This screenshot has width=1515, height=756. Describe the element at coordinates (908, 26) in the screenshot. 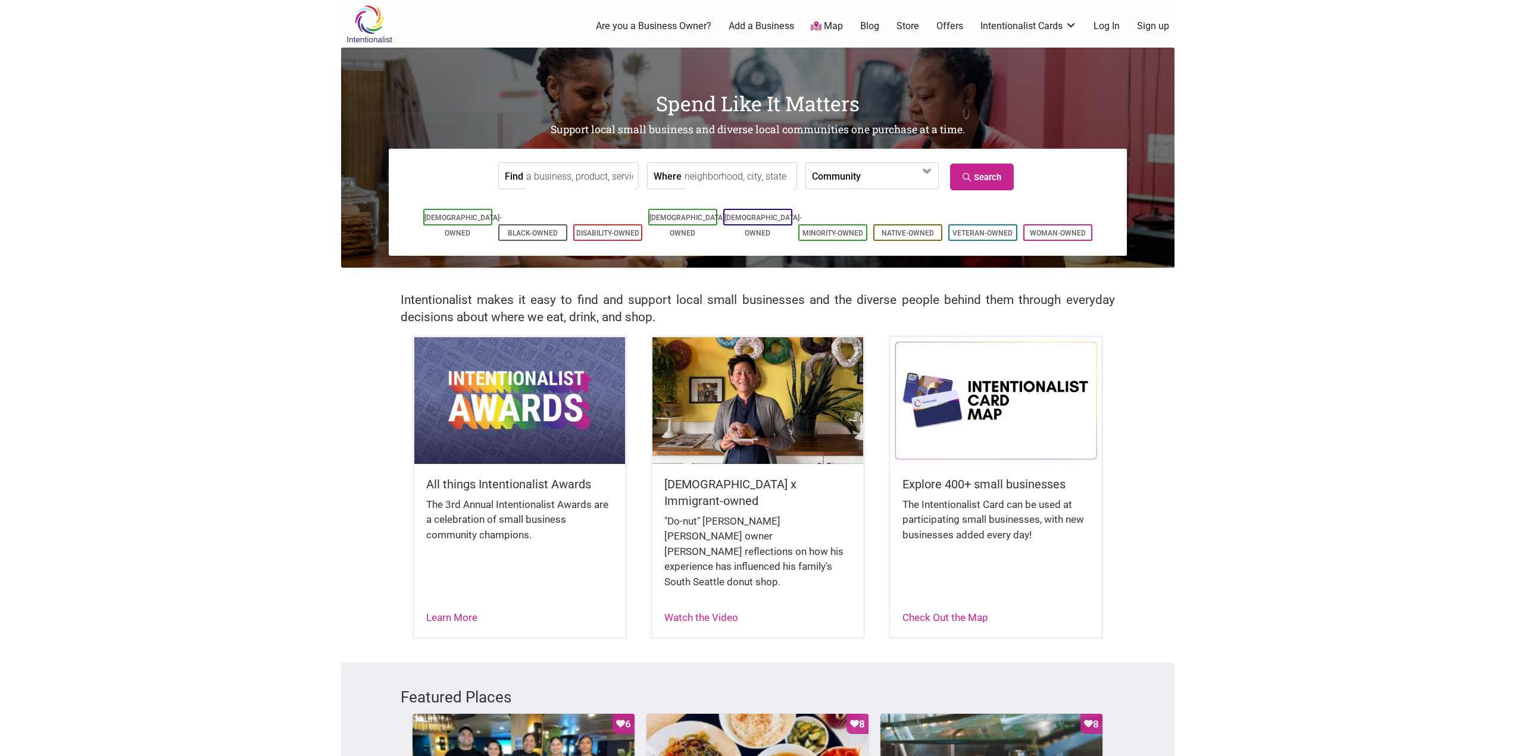

I see `a: Store` at that location.